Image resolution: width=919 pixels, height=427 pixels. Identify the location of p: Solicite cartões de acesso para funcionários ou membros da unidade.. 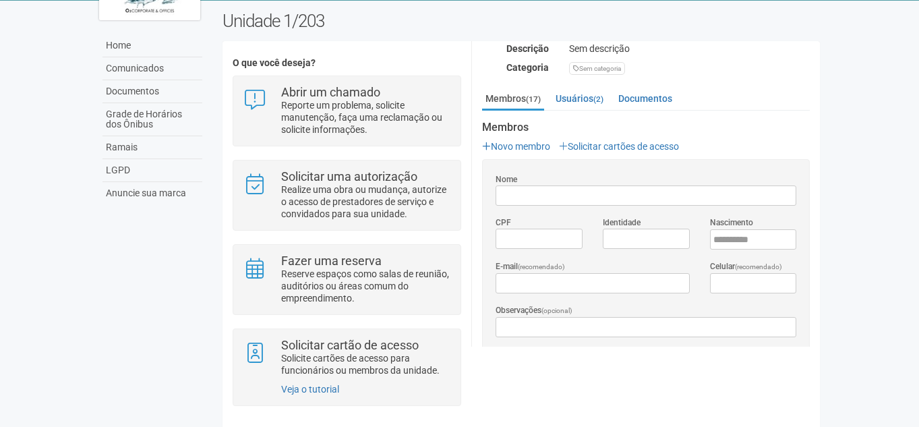
(365, 364).